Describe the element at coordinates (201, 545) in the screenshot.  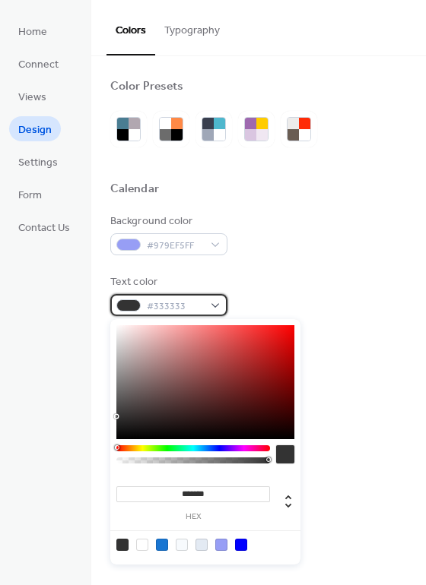
I see `div: rgb(227, 234, 243)` at that location.